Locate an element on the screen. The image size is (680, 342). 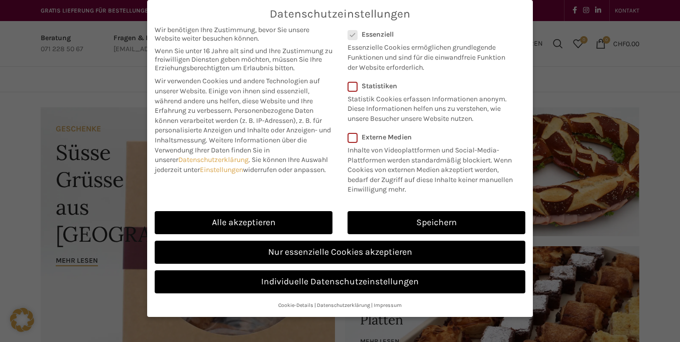
p: Inhalte von Videoplattformen und Social-Media-Plattformen werden standardmäßig blockiert. Wenn Co... is located at coordinates (433, 168).